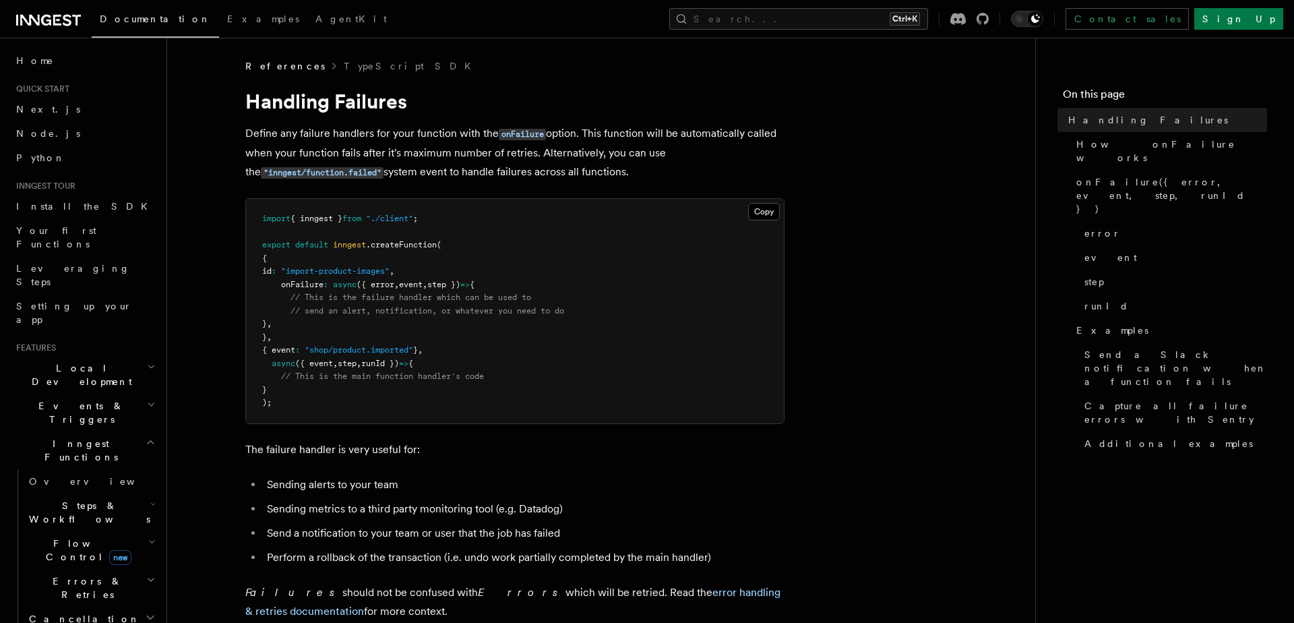 The width and height of the screenshot is (1294, 623). What do you see at coordinates (515, 101) in the screenshot?
I see `h1: Handling Failures` at bounding box center [515, 101].